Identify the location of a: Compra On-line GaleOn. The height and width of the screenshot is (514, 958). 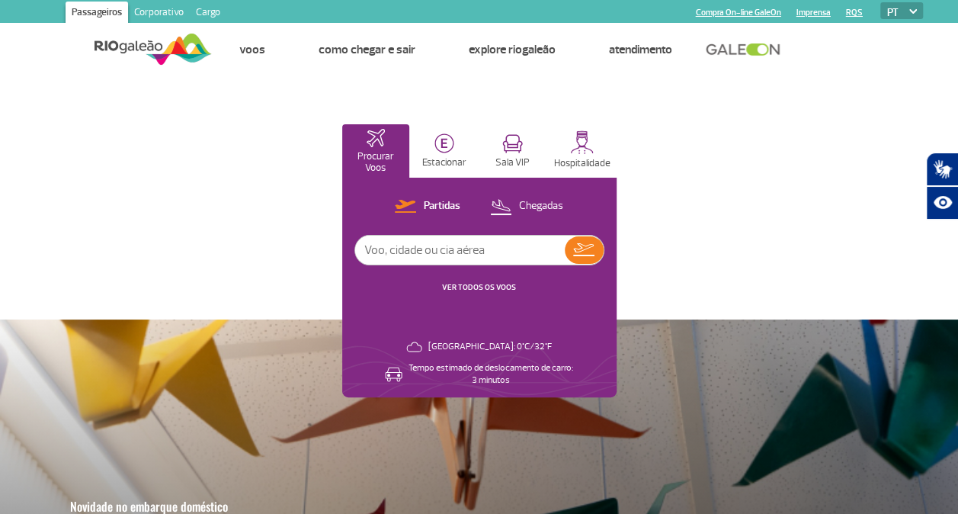
(738, 12).